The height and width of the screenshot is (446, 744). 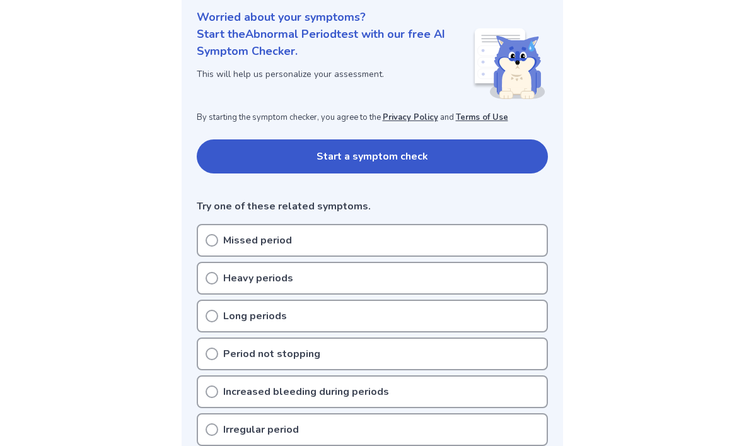 What do you see at coordinates (372, 156) in the screenshot?
I see `button: Start a symptom check` at bounding box center [372, 156].